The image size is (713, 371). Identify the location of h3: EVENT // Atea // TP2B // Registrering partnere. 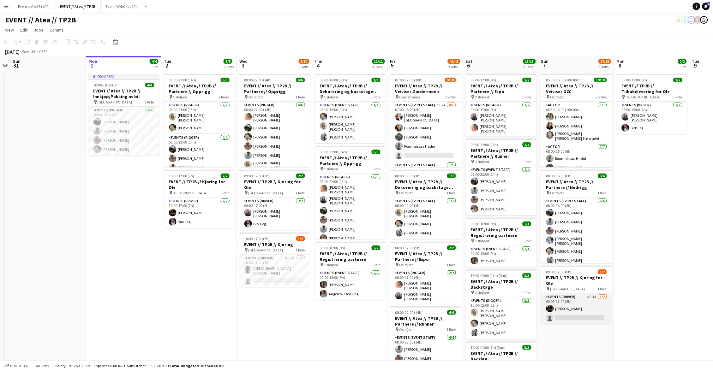
(350, 257).